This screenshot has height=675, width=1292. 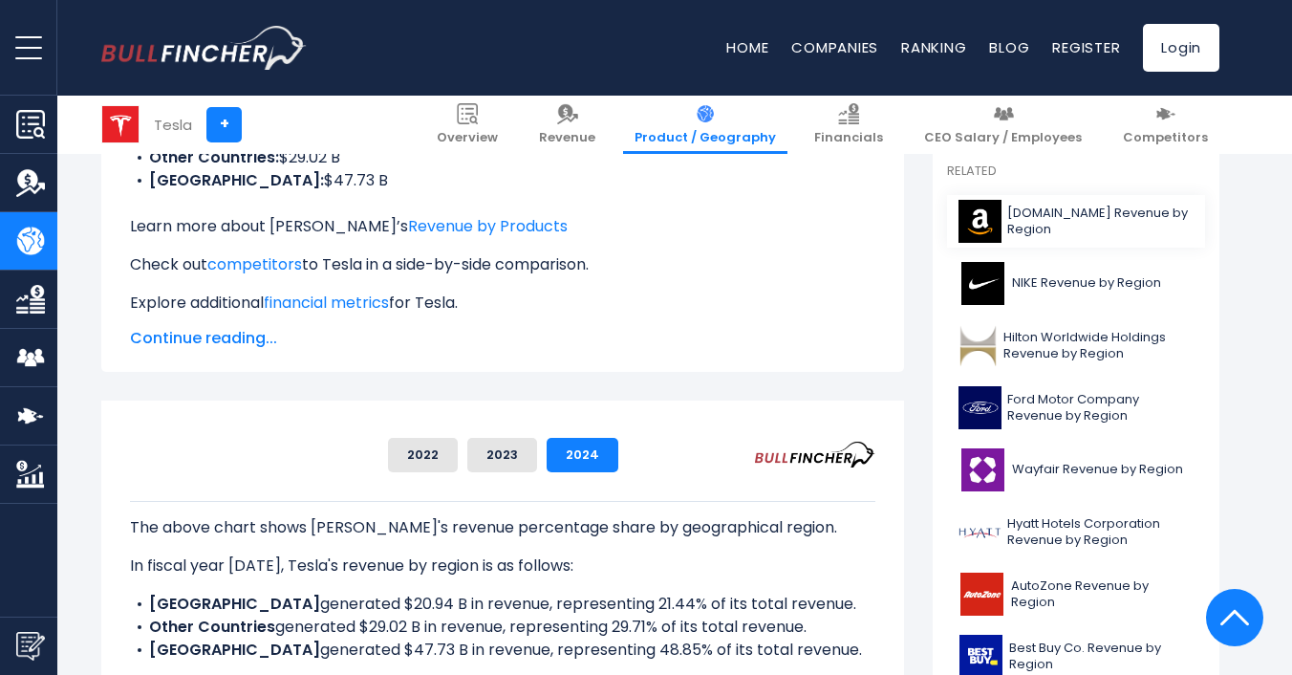 What do you see at coordinates (983, 283) in the screenshot?
I see `img: NKE logo` at bounding box center [983, 283].